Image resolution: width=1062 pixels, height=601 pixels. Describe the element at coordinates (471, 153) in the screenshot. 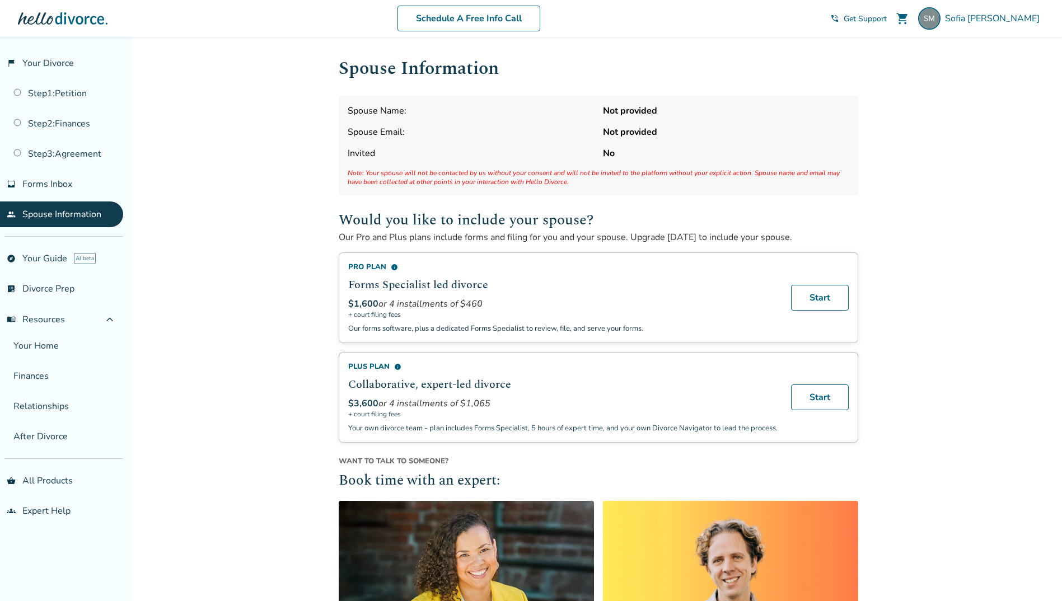

I see `span: Invited` at that location.